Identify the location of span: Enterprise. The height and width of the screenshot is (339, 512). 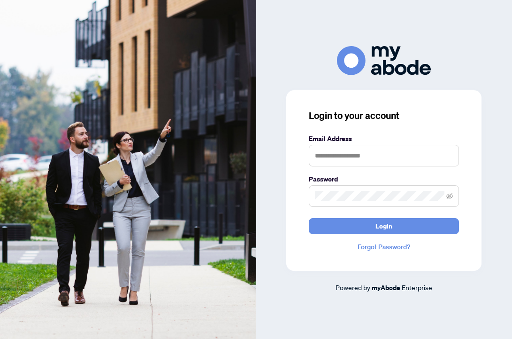
(417, 287).